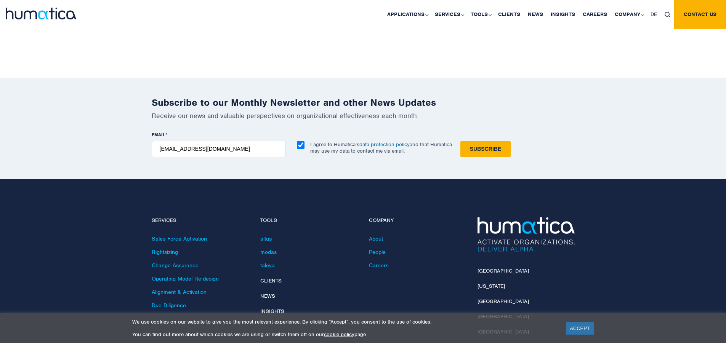 The image size is (726, 343). I want to click on p: We use cookies on our website to give you the most relevant experience. By clicking “Accept”, you..., so click(344, 322).